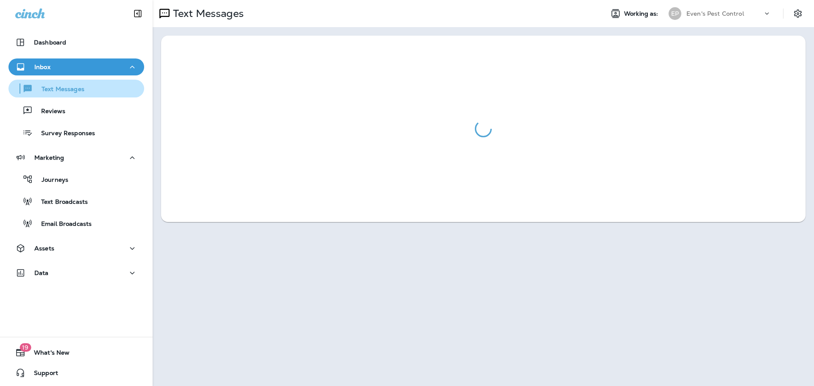 This screenshot has height=386, width=814. What do you see at coordinates (138, 14) in the screenshot?
I see `button: Collapse Sidebar` at bounding box center [138, 14].